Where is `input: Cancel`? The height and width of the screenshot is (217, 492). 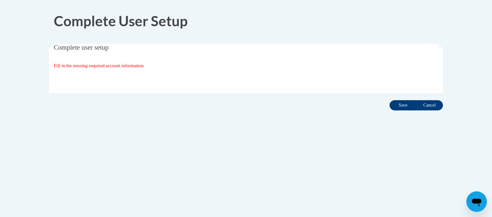
input: Cancel is located at coordinates (429, 105).